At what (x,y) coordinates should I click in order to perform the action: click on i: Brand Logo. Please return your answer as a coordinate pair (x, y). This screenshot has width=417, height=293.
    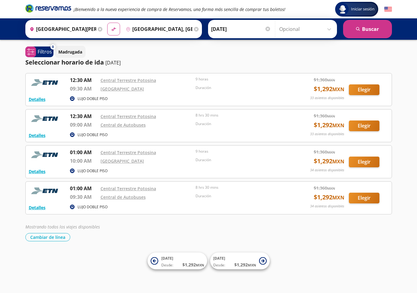
    Looking at the image, I should click on (48, 8).